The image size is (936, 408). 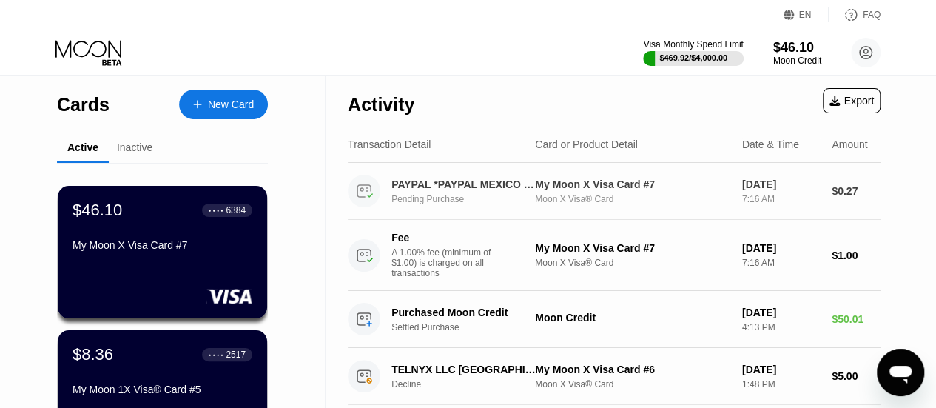 I want to click on div: Date & Time, so click(x=770, y=144).